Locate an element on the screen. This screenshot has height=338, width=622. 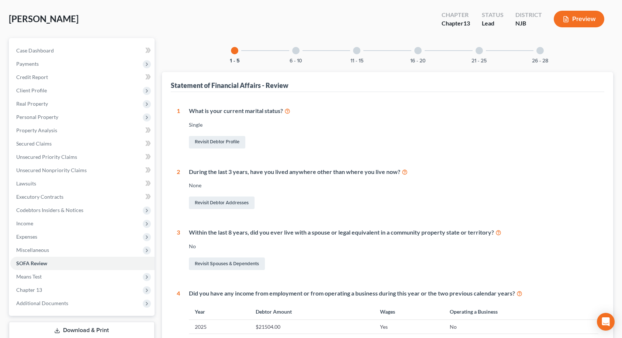
span: Miscellaneous is located at coordinates (32, 250).